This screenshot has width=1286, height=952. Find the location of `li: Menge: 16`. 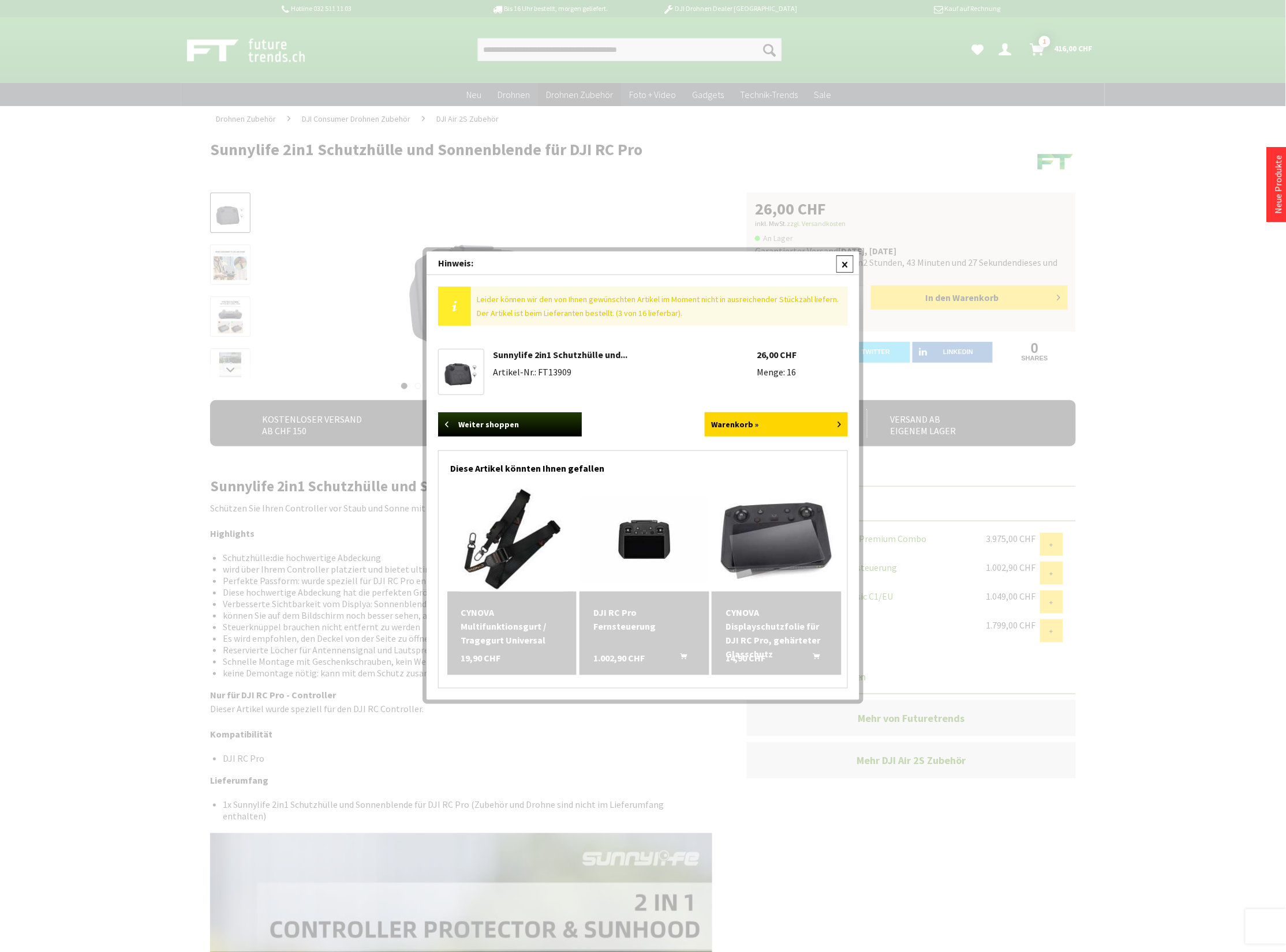

li: Menge: 16 is located at coordinates (803, 372).